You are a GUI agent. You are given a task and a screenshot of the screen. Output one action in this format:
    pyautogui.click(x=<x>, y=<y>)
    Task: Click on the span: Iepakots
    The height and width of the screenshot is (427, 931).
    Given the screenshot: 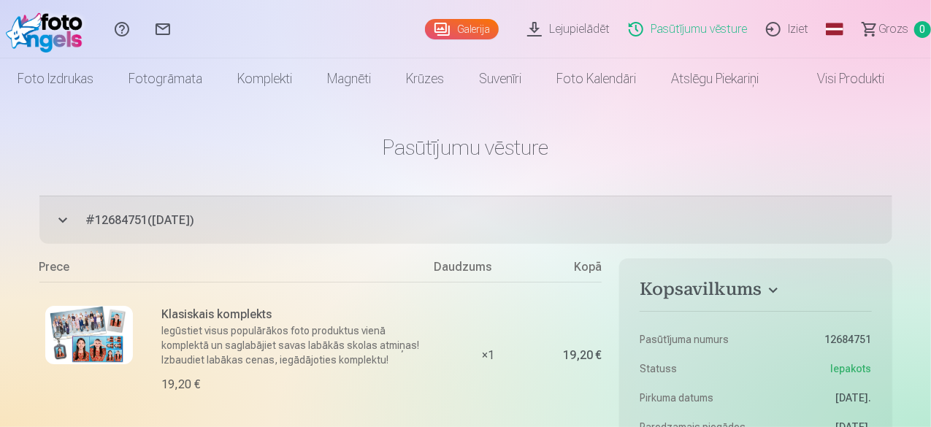 What is the action you would take?
    pyautogui.click(x=851, y=369)
    